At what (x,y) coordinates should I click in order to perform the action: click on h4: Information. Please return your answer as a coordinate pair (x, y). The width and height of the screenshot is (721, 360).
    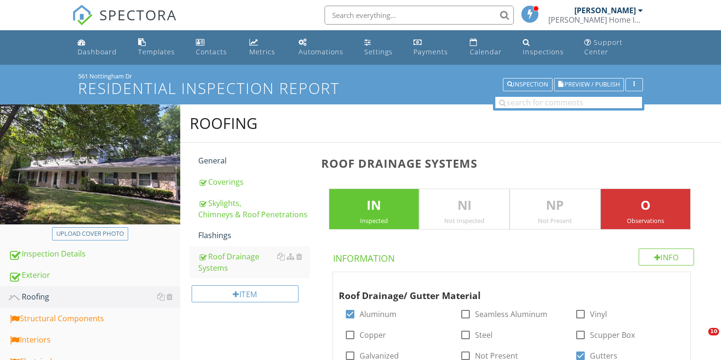
    Looking at the image, I should click on (513, 257).